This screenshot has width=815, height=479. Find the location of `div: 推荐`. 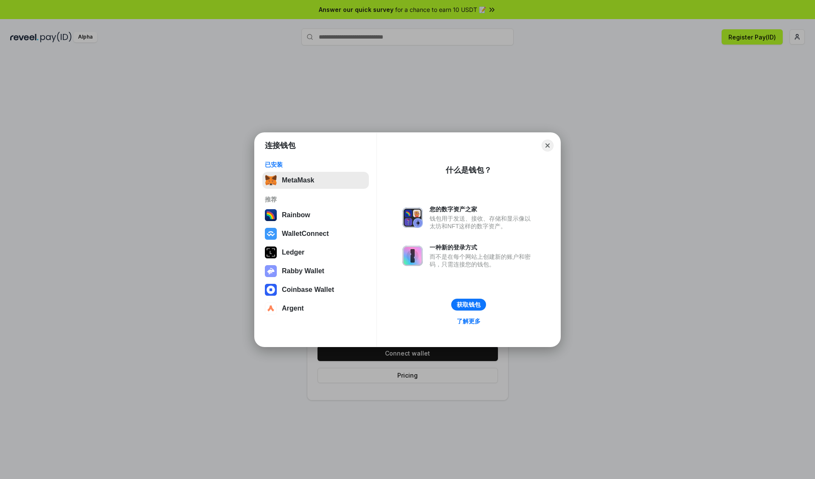

div: 推荐 is located at coordinates (315, 200).